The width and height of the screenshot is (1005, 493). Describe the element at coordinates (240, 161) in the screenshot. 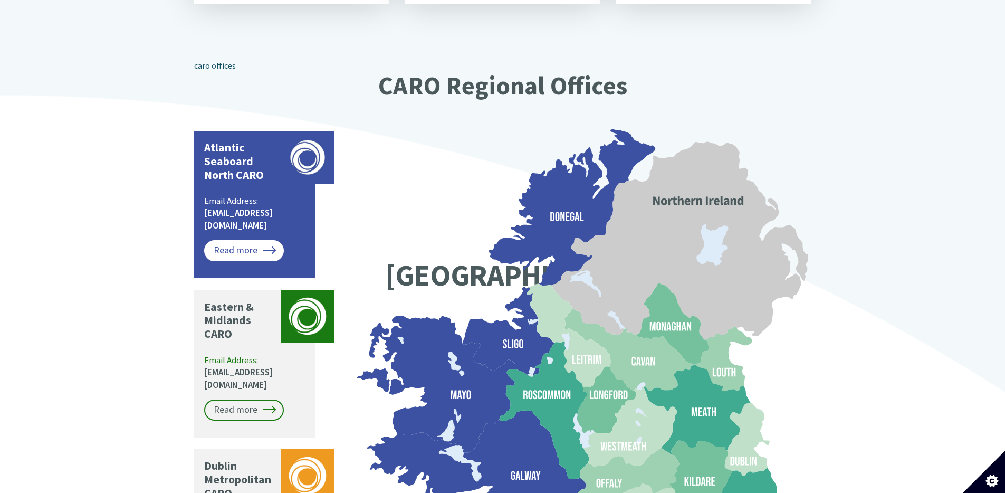

I see `p: Atlantic Seaboard North CARO` at that location.